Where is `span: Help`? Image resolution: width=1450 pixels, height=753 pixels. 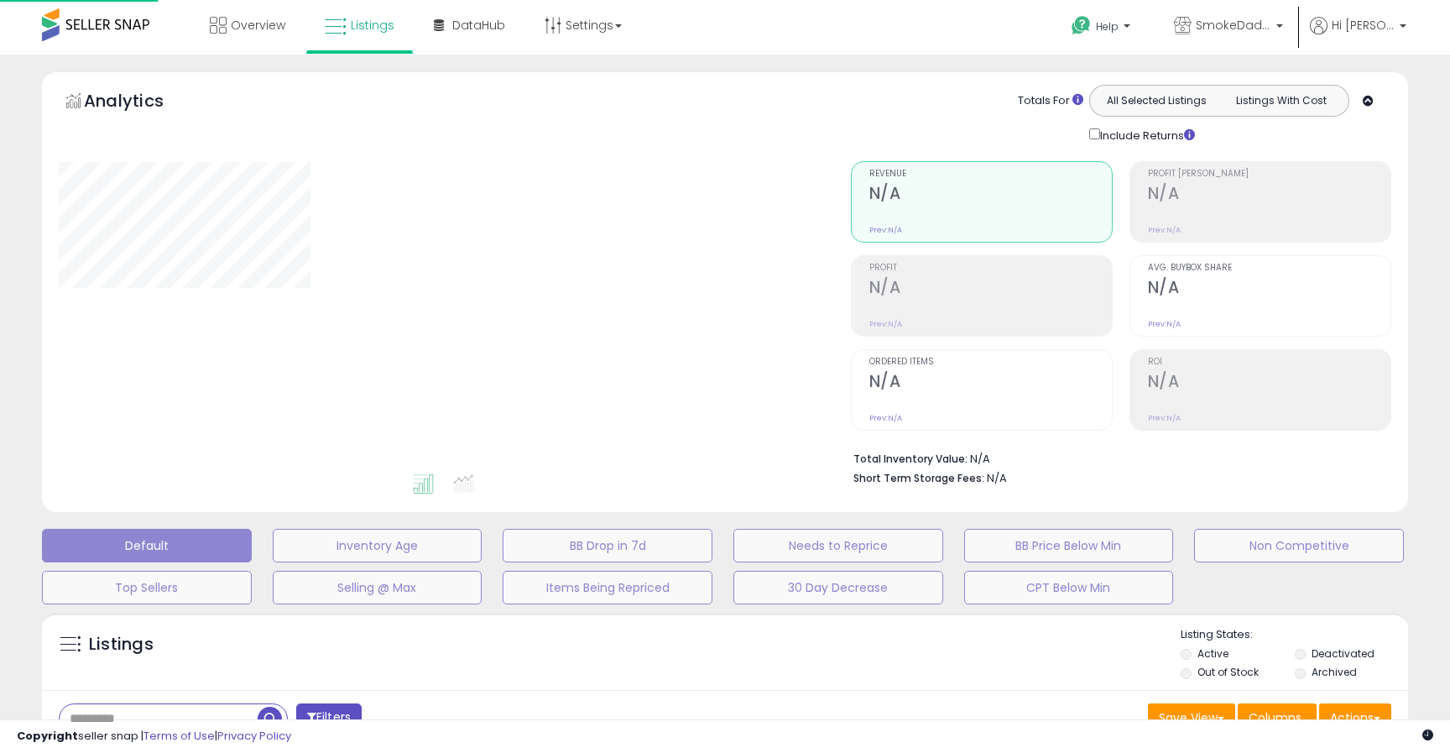
span: Help is located at coordinates (1107, 26).